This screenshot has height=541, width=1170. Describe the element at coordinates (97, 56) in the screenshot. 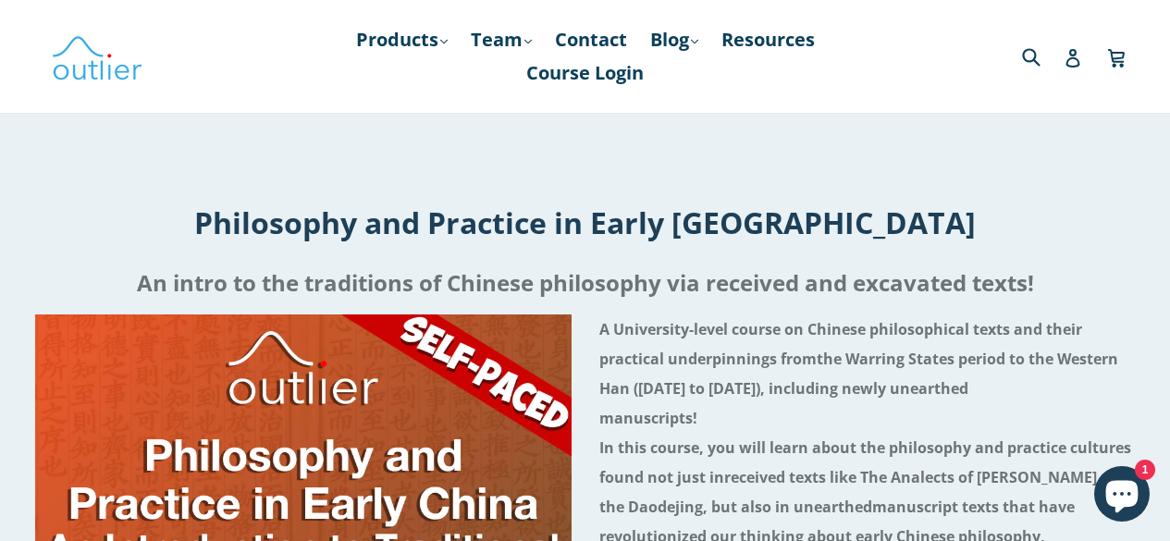

I see `img: Outlier Linguistics` at that location.